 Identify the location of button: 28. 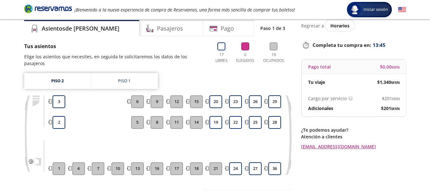
(275, 122).